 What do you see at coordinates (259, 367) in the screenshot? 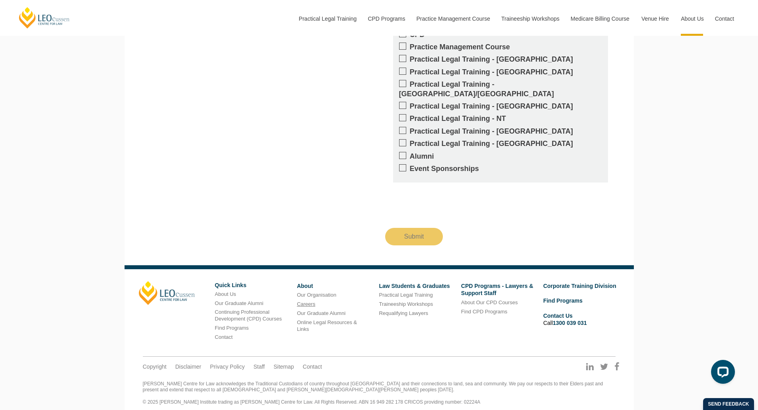
I see `a: Staff` at bounding box center [259, 367].